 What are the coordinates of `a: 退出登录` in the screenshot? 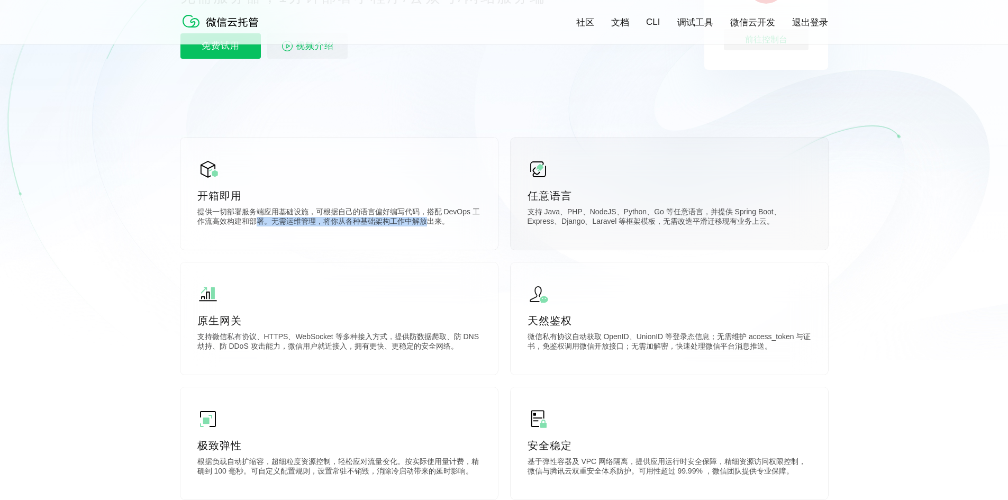 It's located at (810, 22).